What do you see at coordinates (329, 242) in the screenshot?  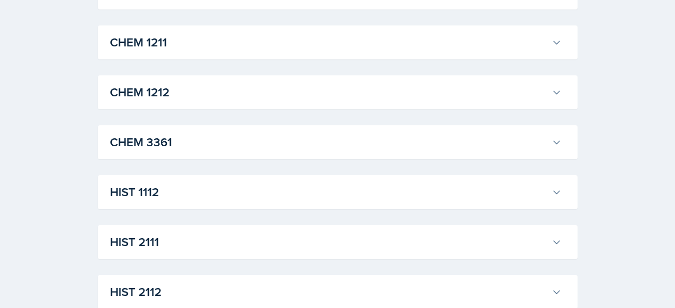 I see `h3: HIST 2111` at bounding box center [329, 242].